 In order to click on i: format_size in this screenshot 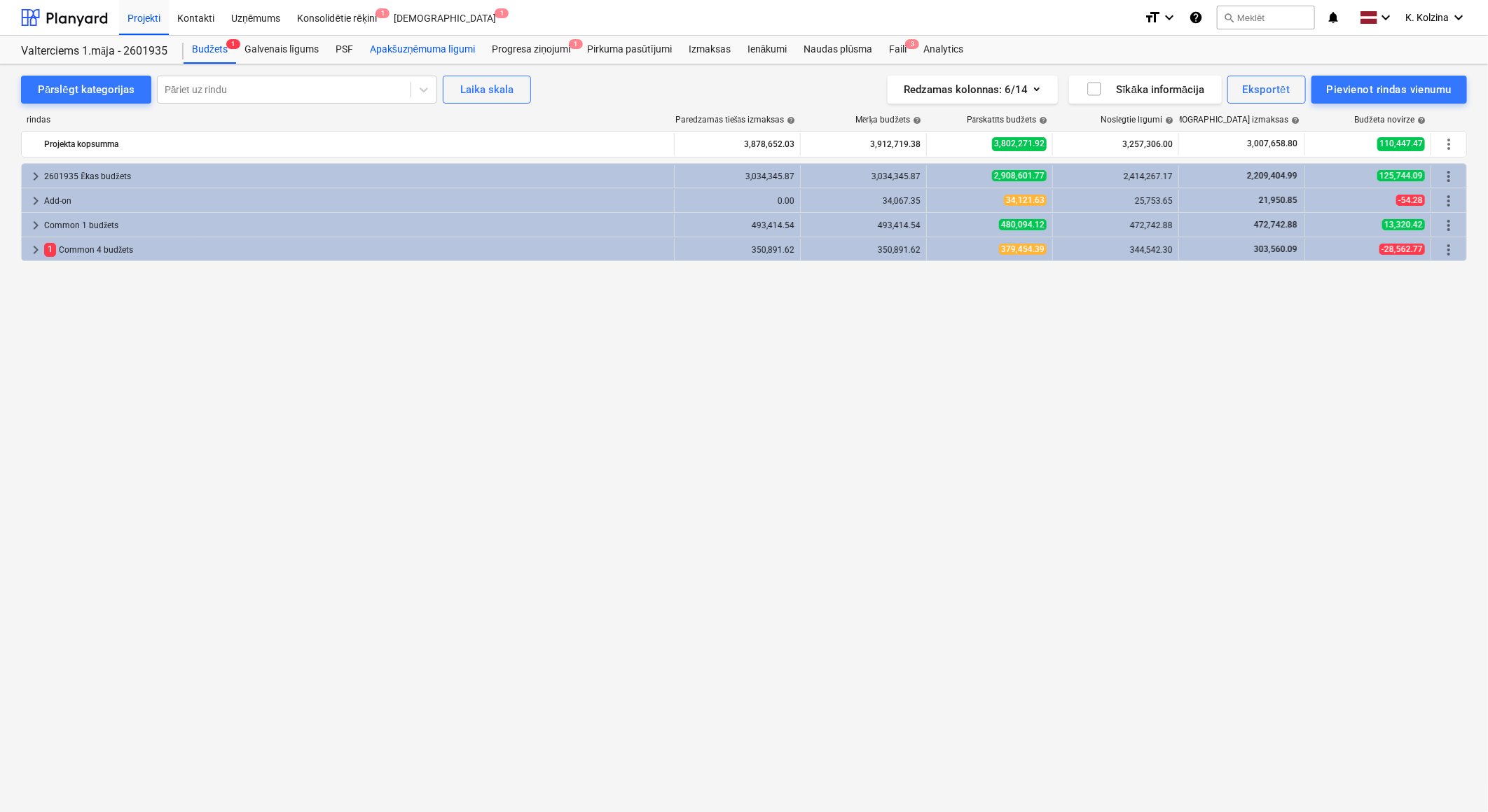, I will do `click(1153, 18)`.